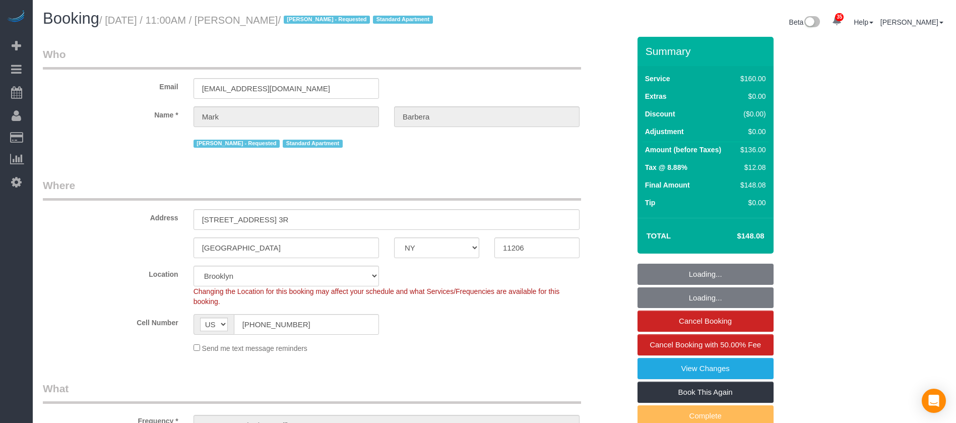 Image resolution: width=956 pixels, height=423 pixels. I want to click on span: Changing the Location for this booking may affect your schedule and what Services/Frequencies are..., so click(376, 296).